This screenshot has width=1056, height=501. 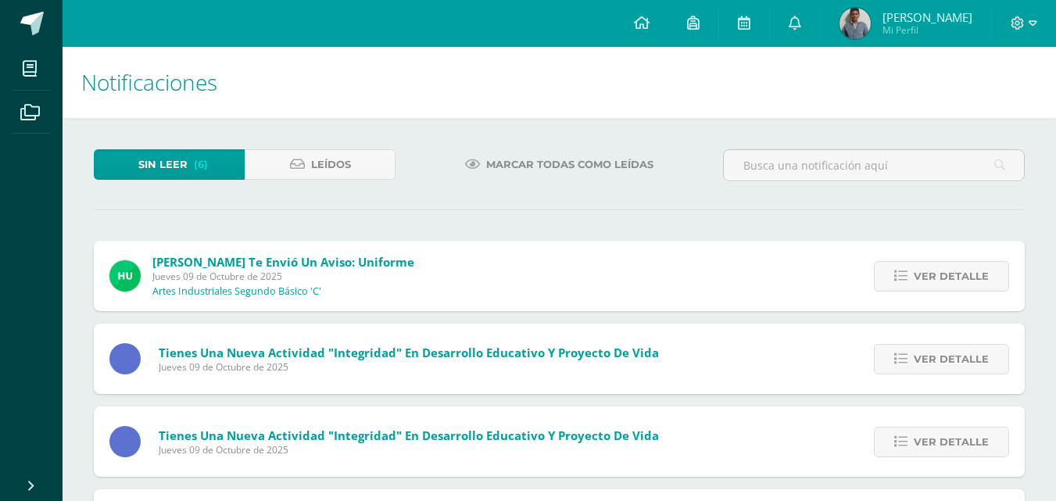 I want to click on a: Leídos, so click(x=320, y=164).